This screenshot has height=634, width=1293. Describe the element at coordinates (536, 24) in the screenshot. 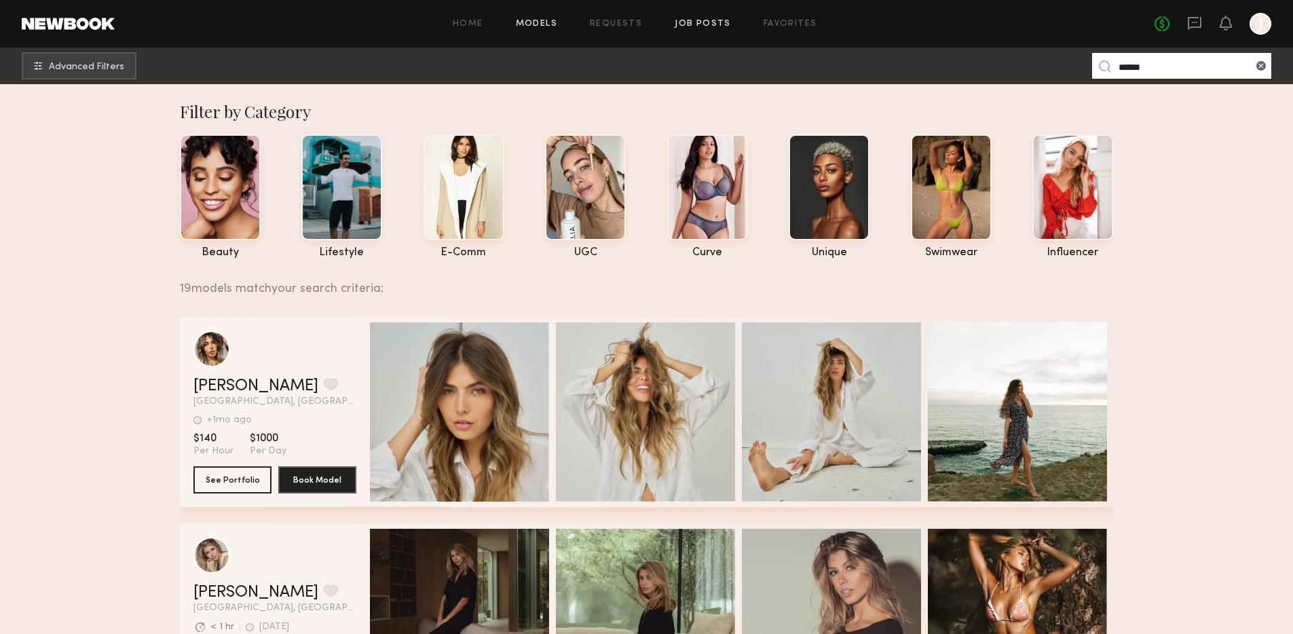

I see `a: Models` at that location.